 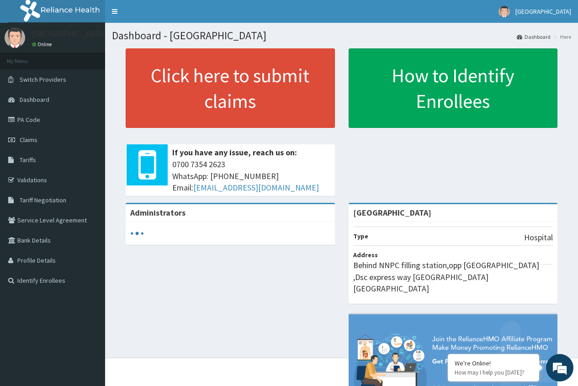 What do you see at coordinates (366, 255) in the screenshot?
I see `b: Address` at bounding box center [366, 255].